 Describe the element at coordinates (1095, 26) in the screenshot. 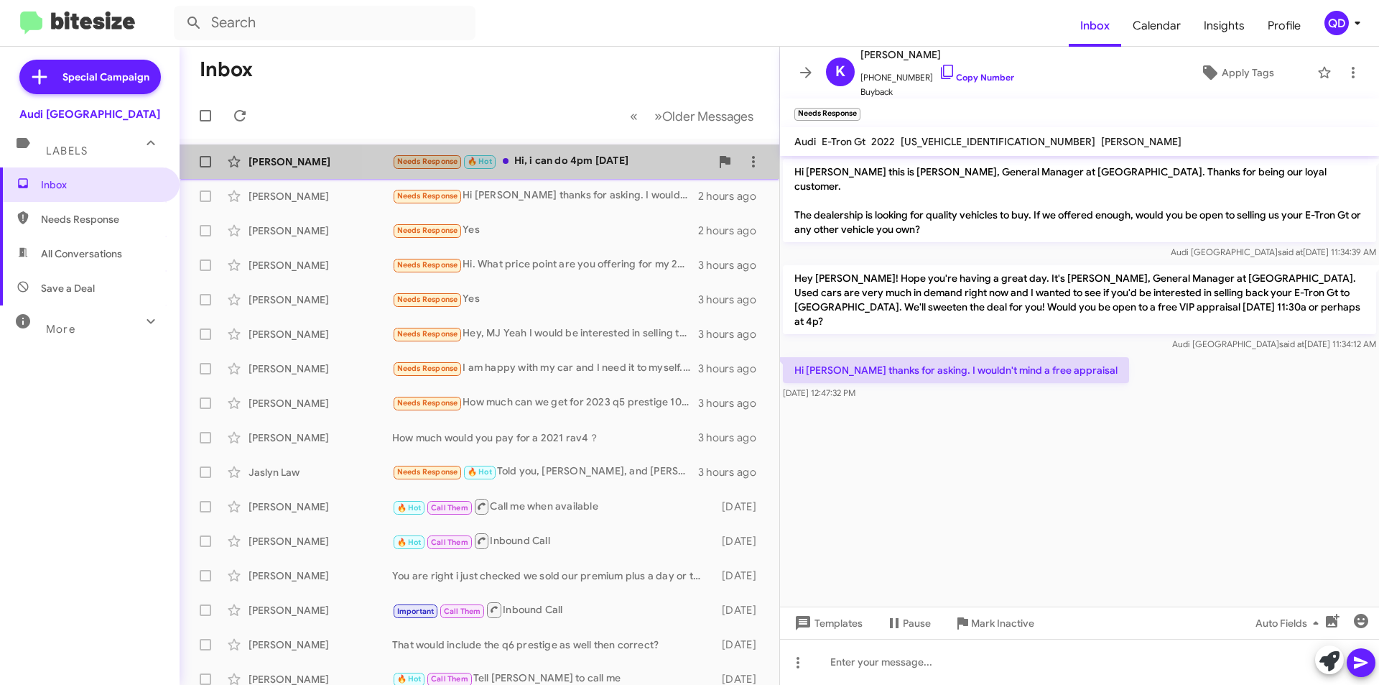

I see `a: Inbox` at that location.